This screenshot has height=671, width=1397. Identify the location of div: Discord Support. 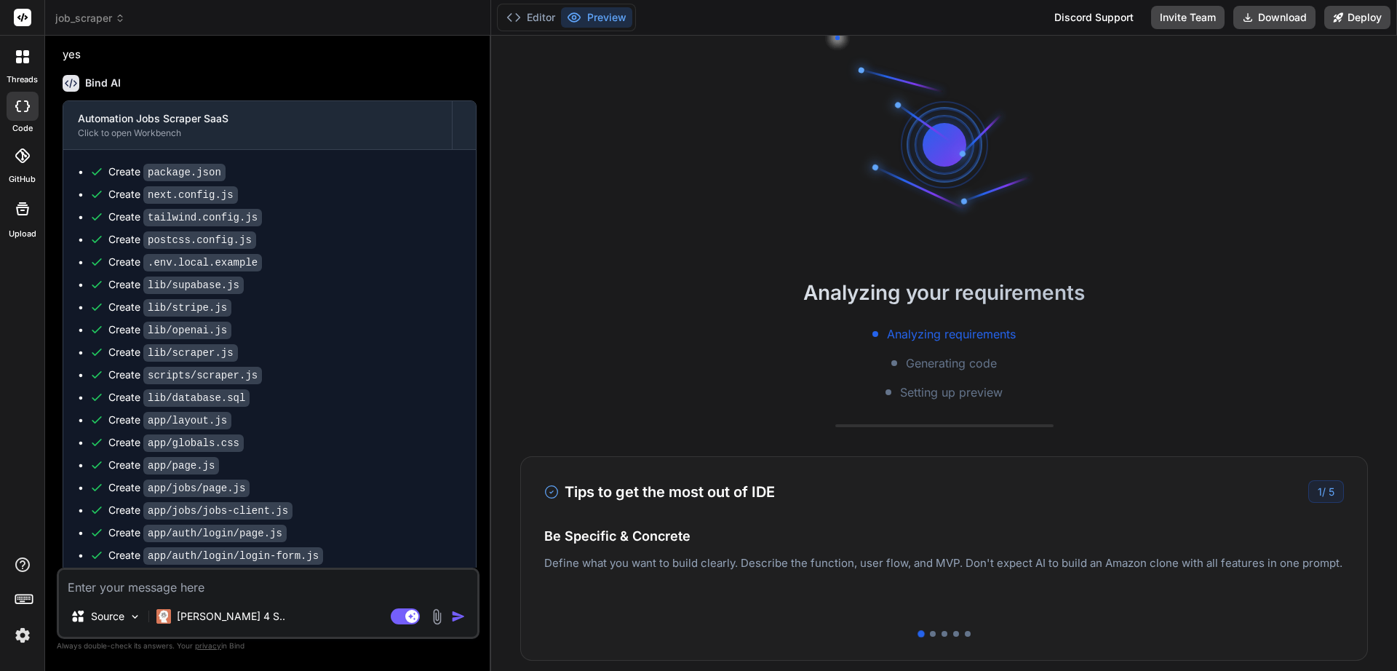
(1094, 17).